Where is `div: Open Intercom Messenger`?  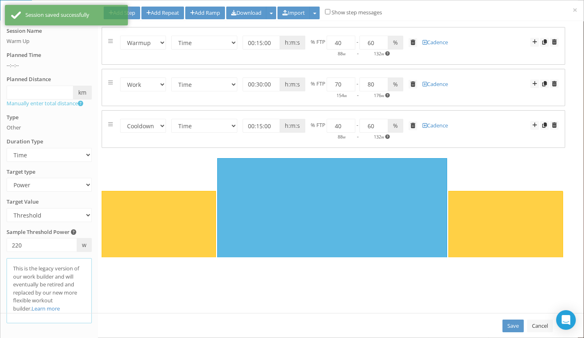 div: Open Intercom Messenger is located at coordinates (566, 320).